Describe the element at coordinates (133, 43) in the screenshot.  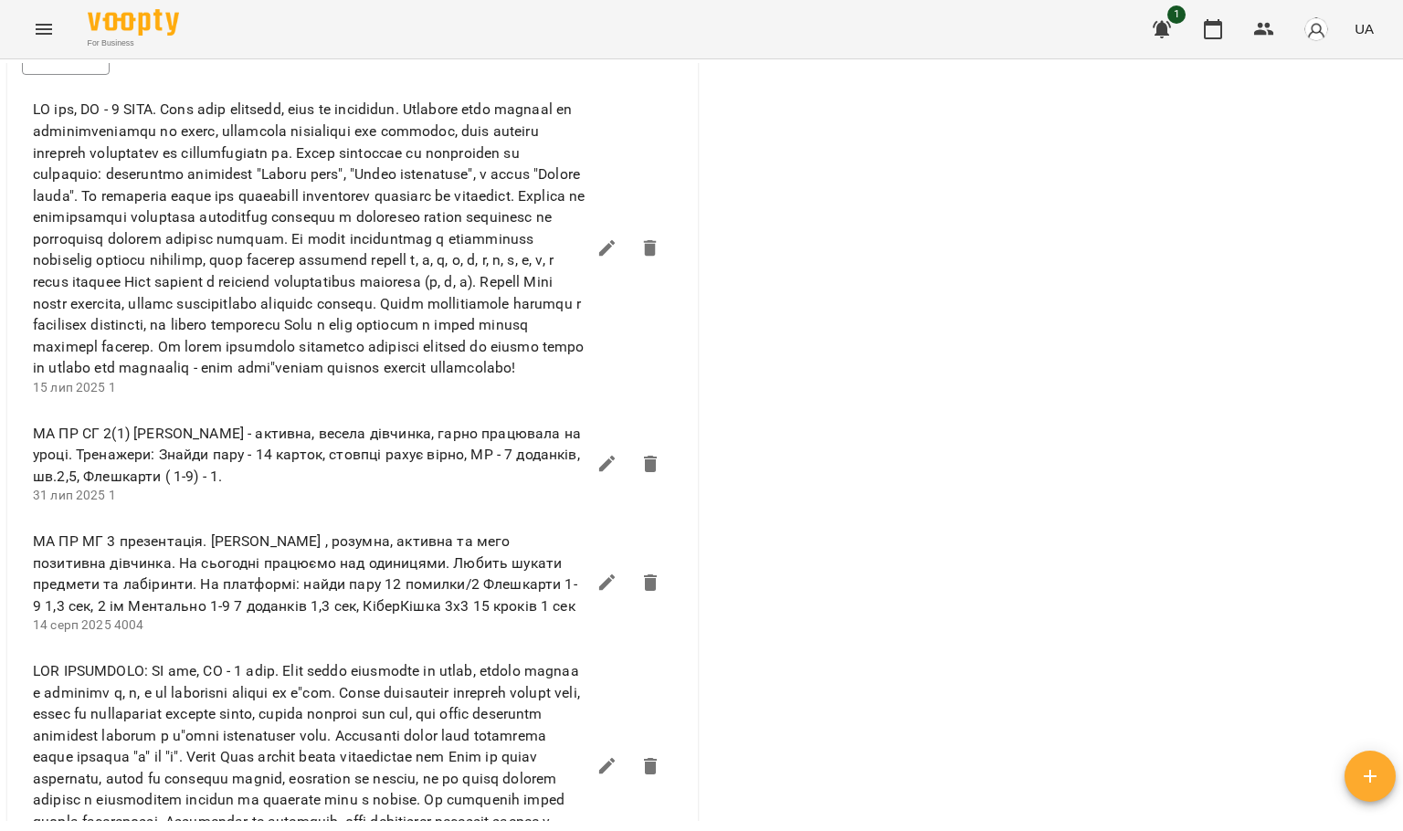
I see `span: For Business` at that location.